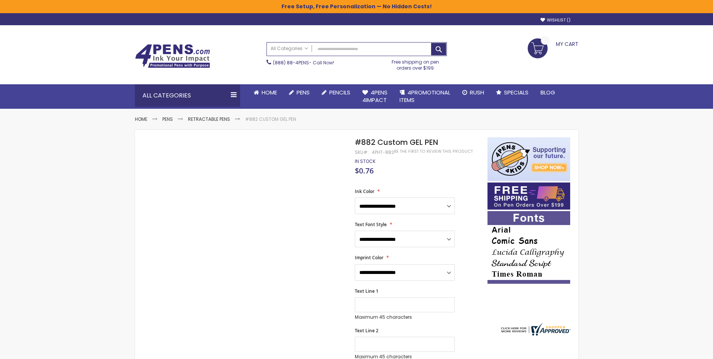 This screenshot has width=713, height=359. Describe the element at coordinates (290, 49) in the screenshot. I see `a: All Categories` at that location.